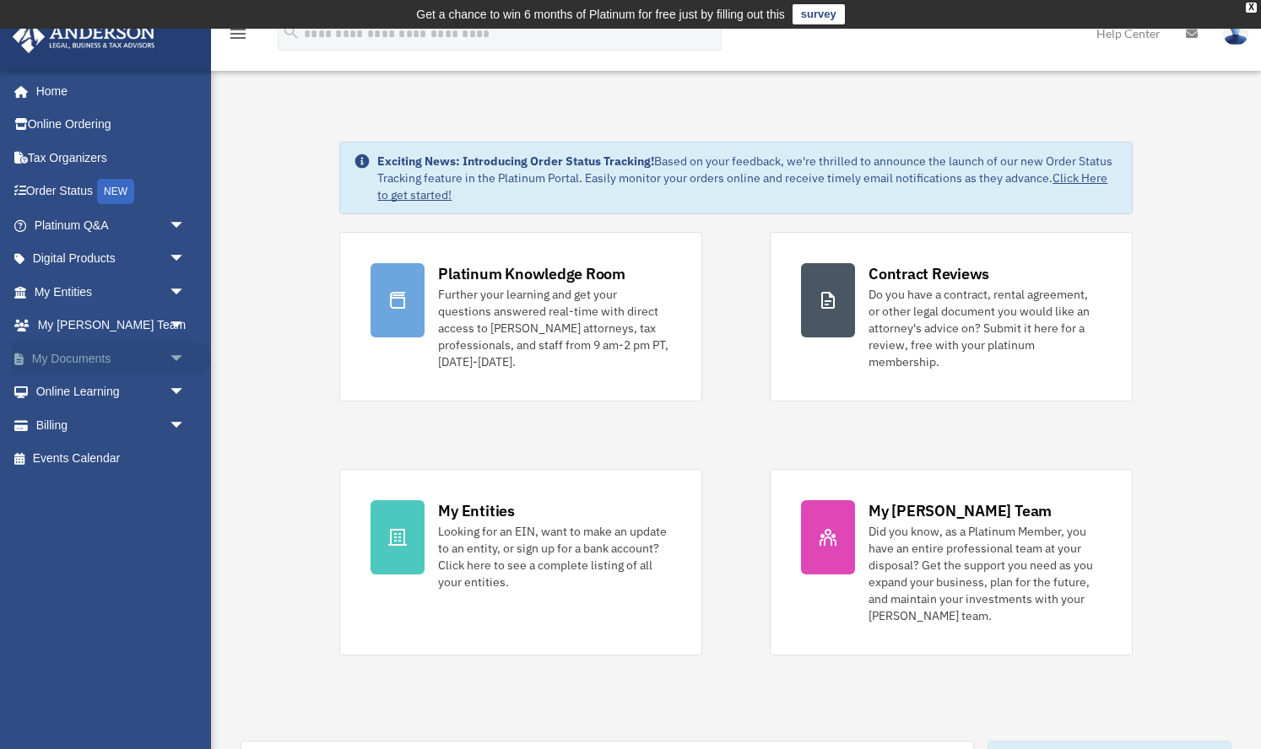 This screenshot has width=1261, height=749. I want to click on div: Platinum Knowledge Room, so click(532, 273).